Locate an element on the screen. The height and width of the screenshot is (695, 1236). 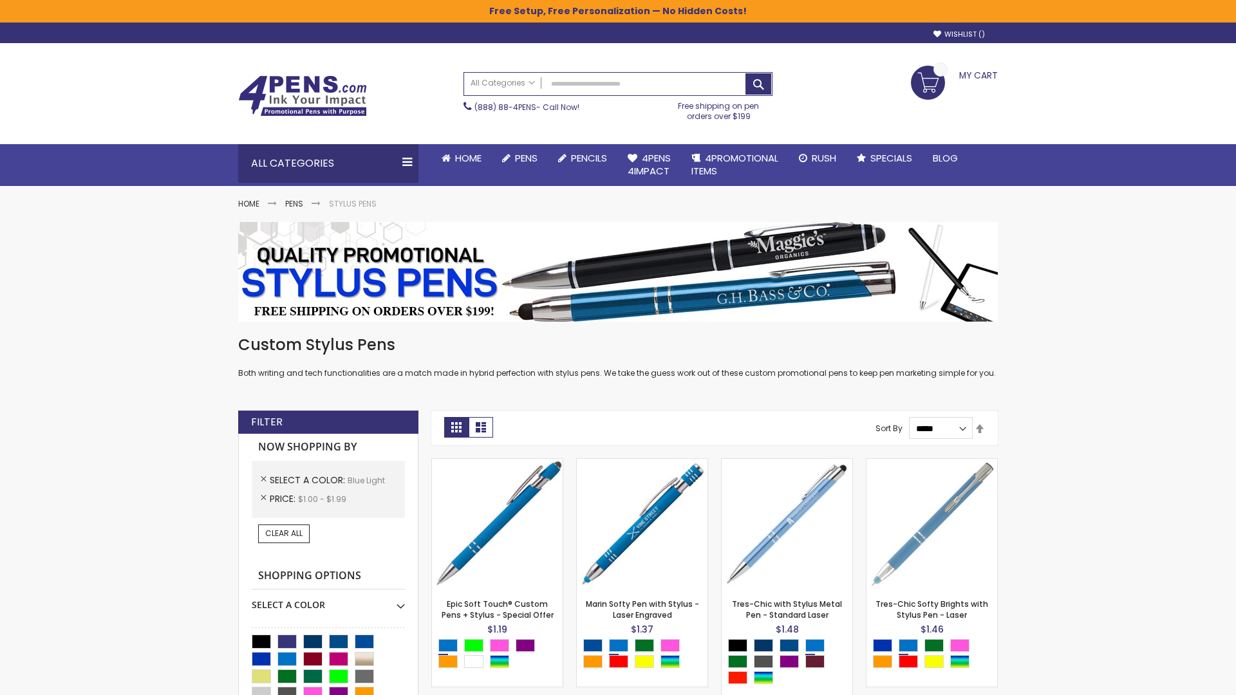
div: Free shipping on pen orders over $199 is located at coordinates (719, 109).